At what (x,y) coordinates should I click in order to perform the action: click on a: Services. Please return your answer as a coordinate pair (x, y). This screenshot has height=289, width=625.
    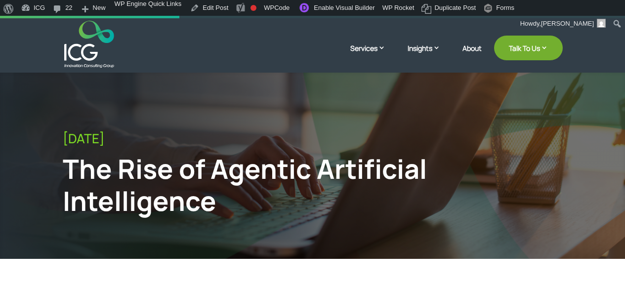
    Looking at the image, I should click on (372, 55).